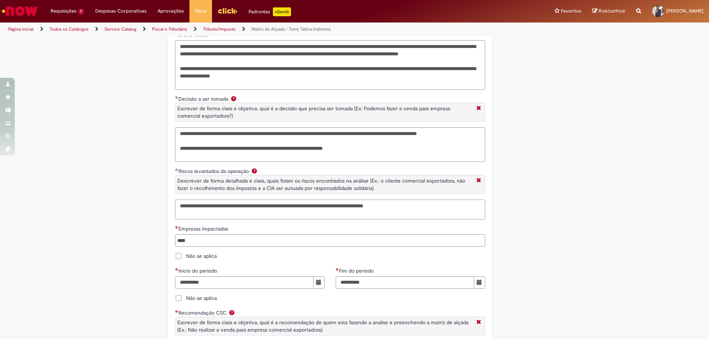 Image resolution: width=709 pixels, height=339 pixels. What do you see at coordinates (405, 283) in the screenshot?
I see `input: Fim do período` at bounding box center [405, 283].